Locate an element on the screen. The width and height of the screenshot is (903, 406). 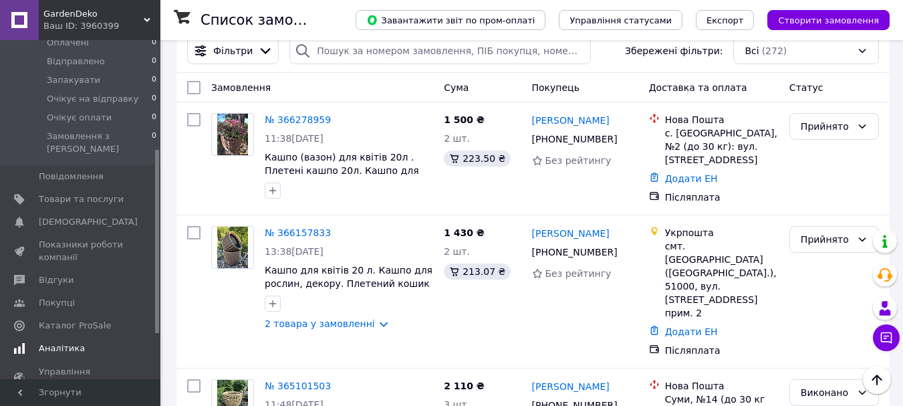
span: Всі is located at coordinates (751, 51).